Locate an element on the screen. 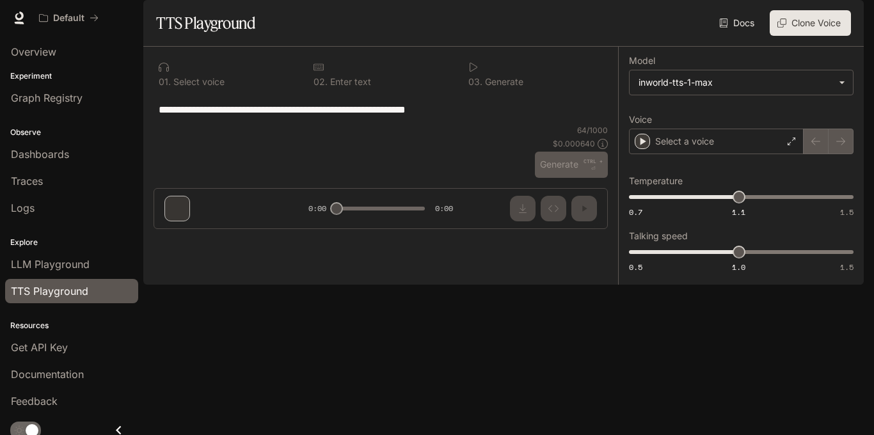 This screenshot has height=435, width=874. p: 0 2 . is located at coordinates (321, 82).